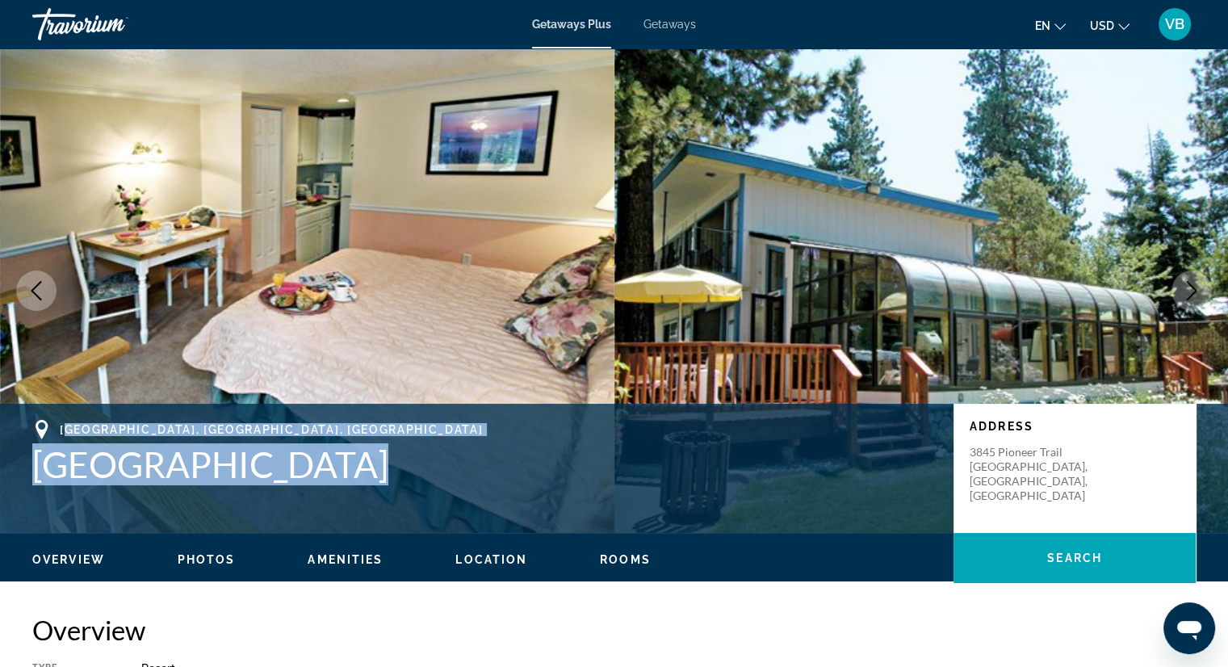  Describe the element at coordinates (1042, 26) in the screenshot. I see `span: en` at that location.